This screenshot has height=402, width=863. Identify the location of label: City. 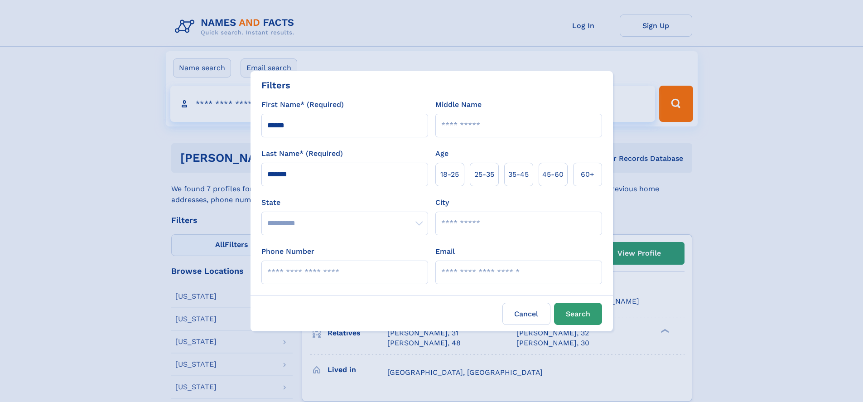
(442, 203).